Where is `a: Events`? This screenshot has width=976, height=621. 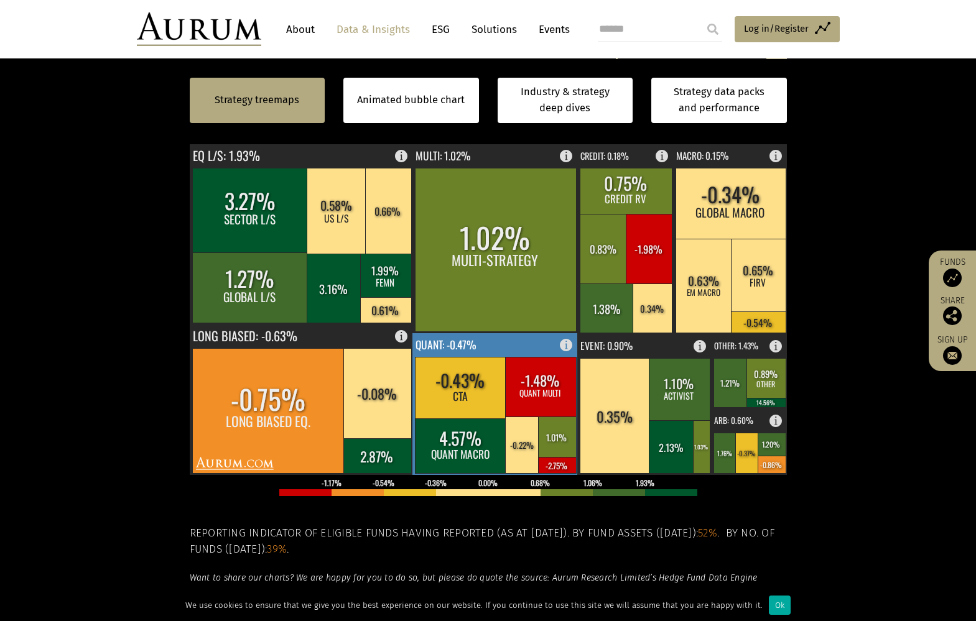
a: Events is located at coordinates (551, 29).